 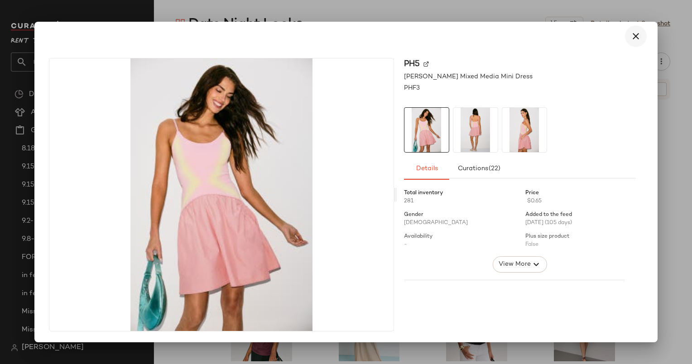 I want to click on span: View More, so click(x=514, y=264).